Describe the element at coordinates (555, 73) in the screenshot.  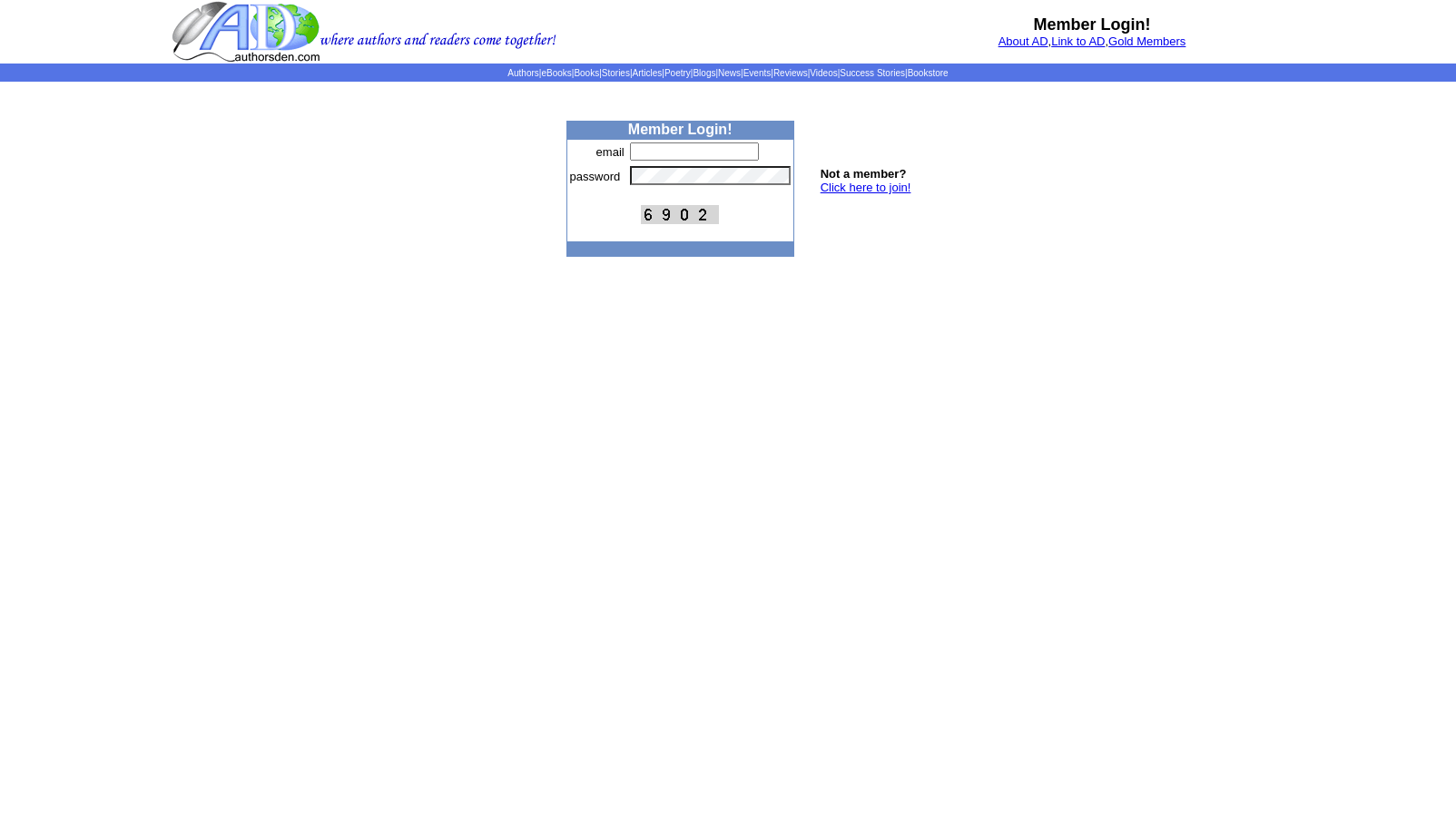
I see `a: eBooks` at that location.